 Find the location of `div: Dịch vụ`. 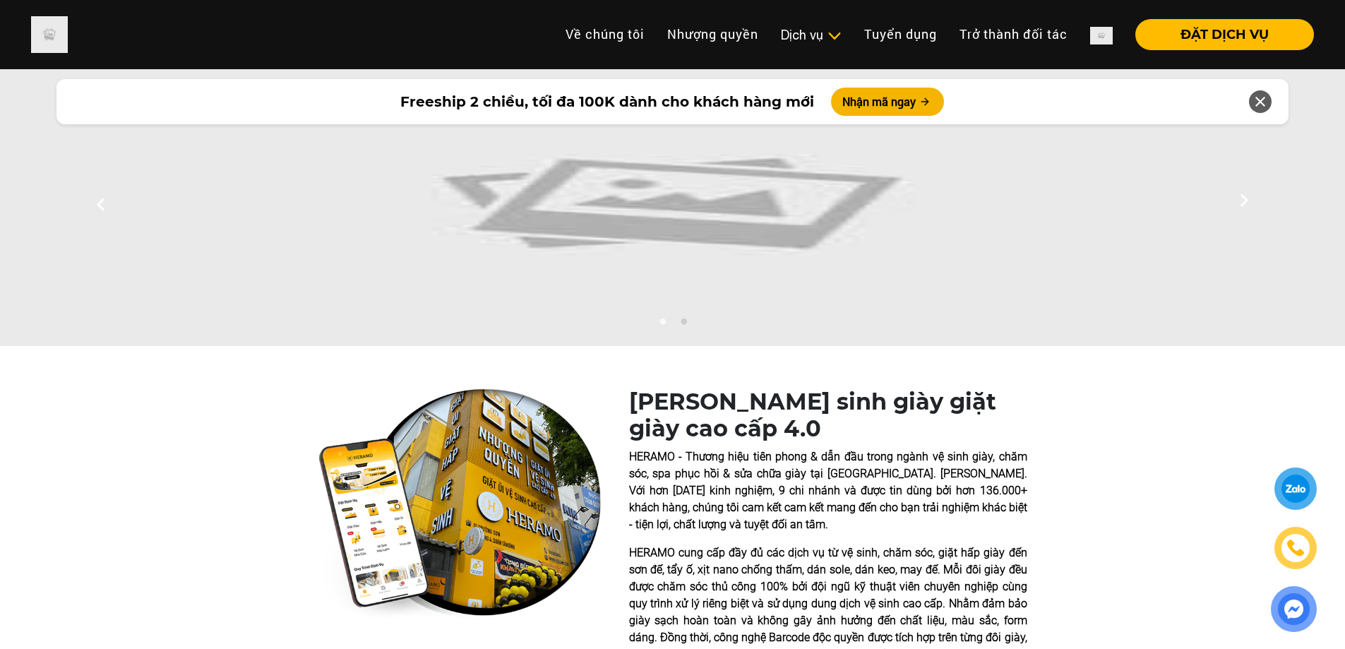

div: Dịch vụ is located at coordinates (811, 35).